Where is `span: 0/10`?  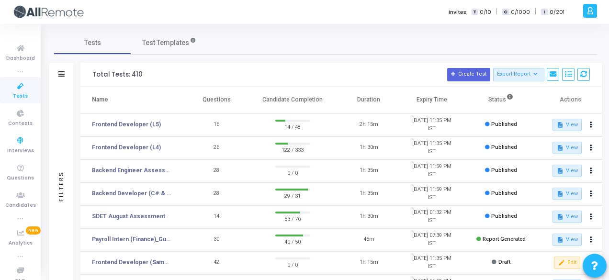
span: 0/10 is located at coordinates (485, 12).